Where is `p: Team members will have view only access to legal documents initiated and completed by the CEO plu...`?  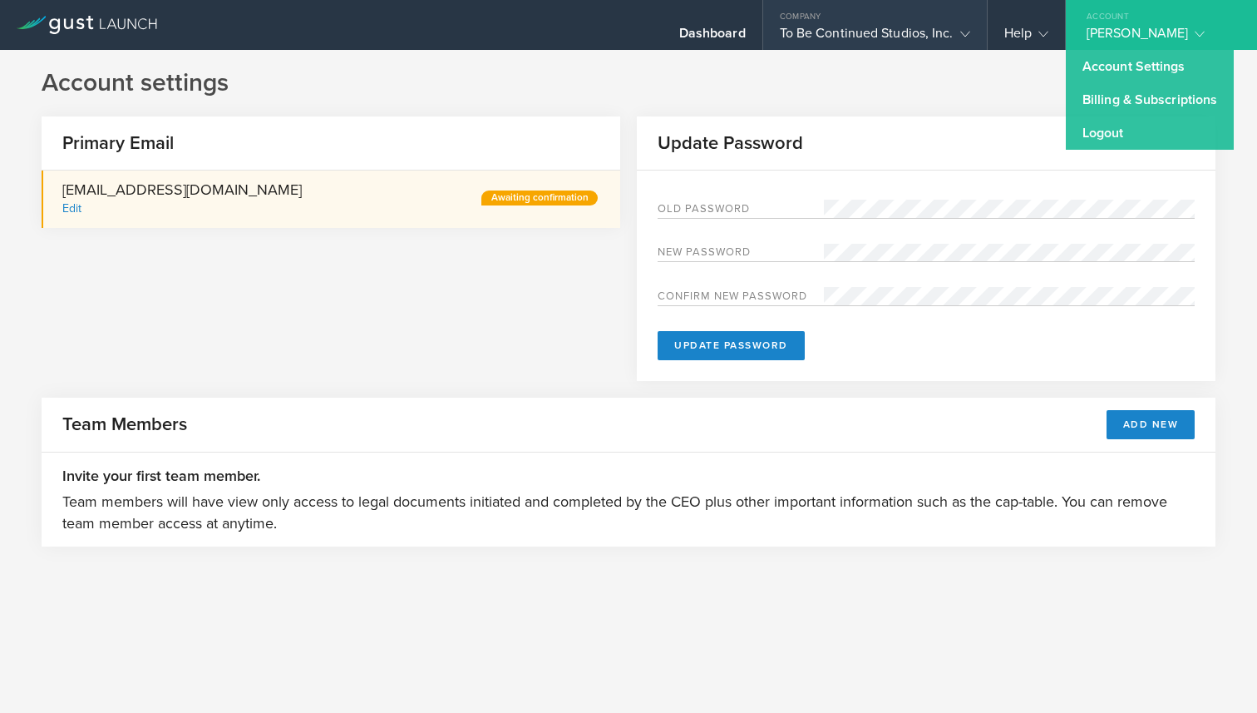 p: Team members will have view only access to legal documents initiated and completed by the CEO plu... is located at coordinates (629, 512).